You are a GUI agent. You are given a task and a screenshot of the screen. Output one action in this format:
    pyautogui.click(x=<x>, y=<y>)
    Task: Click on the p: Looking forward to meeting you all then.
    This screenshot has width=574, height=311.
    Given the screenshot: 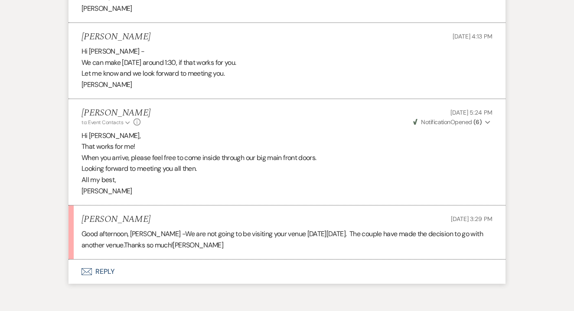 What is the action you would take?
    pyautogui.click(x=287, y=169)
    